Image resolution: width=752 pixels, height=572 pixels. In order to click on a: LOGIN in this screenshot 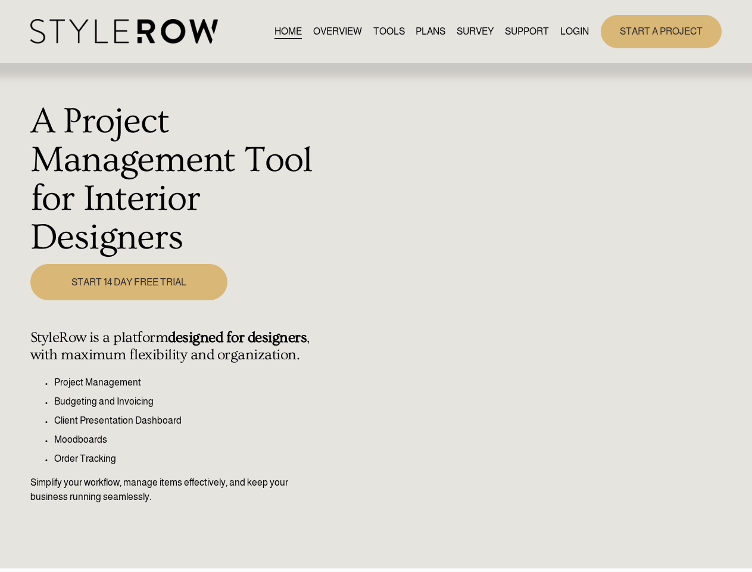, I will do `click(575, 31)`.